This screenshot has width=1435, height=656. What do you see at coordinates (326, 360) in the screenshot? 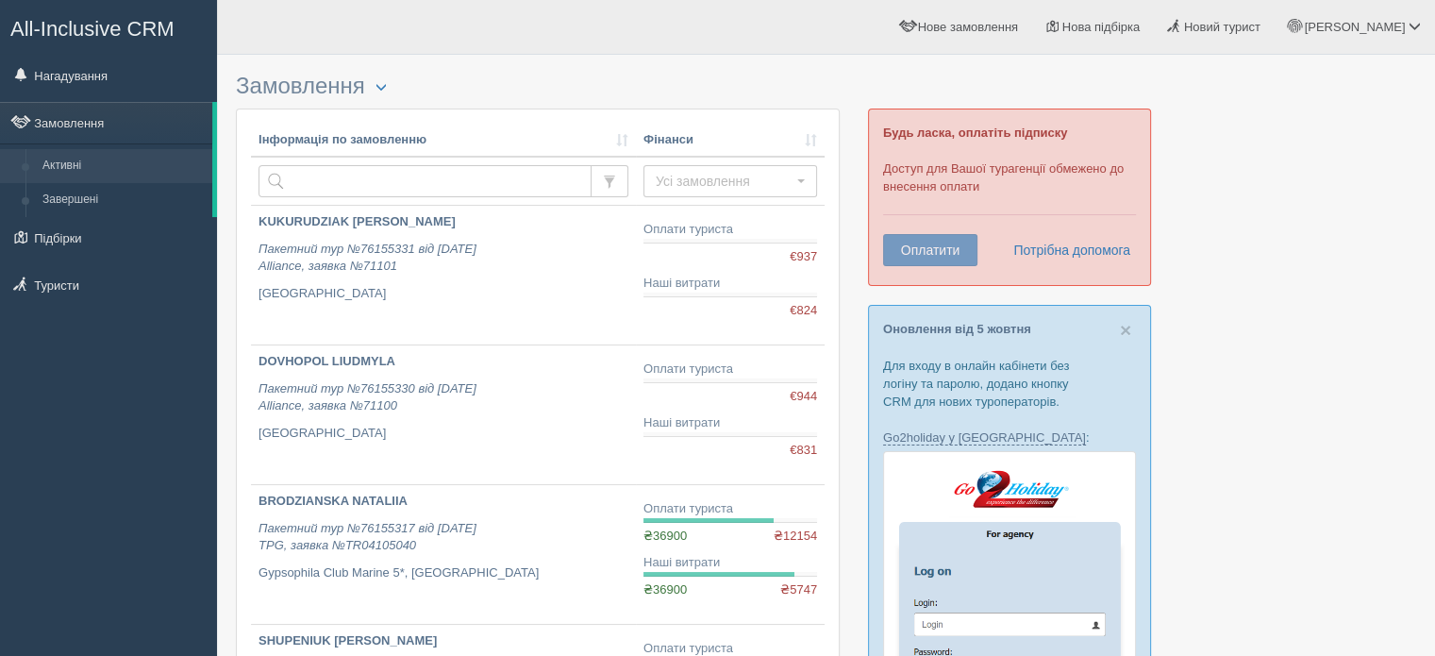
I see `b: DOVHOPOL LIUDMYLA` at bounding box center [326, 360].